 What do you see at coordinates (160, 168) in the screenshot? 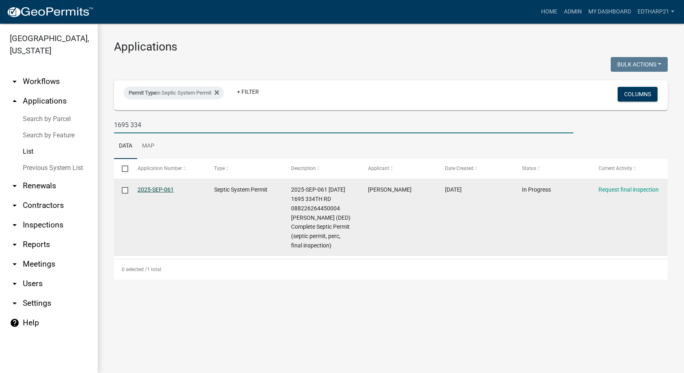
I see `span: Application Number` at bounding box center [160, 168].